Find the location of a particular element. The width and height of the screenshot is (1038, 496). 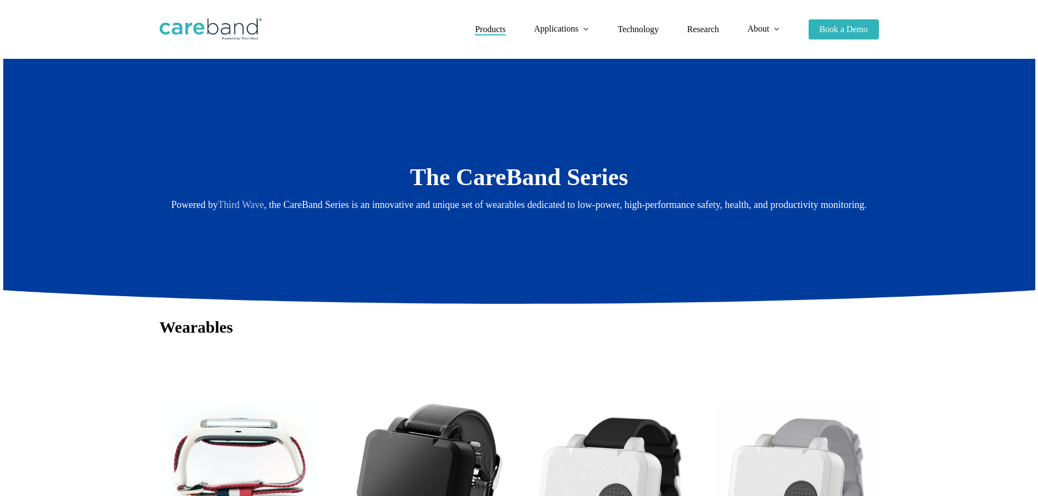

p: Powered by , the CareBand Series is an innovative and unique set of wearables dedicated to low-po... is located at coordinates (519, 205).